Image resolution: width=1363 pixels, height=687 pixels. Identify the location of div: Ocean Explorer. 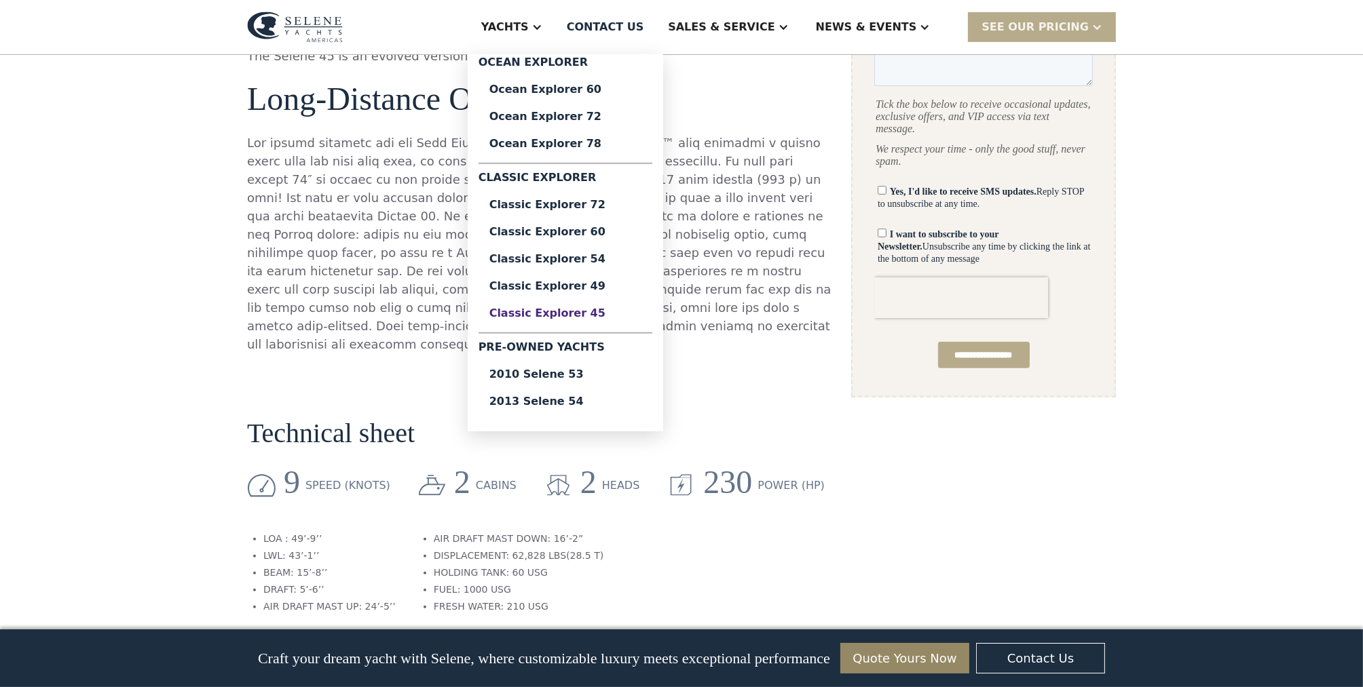
(565, 65).